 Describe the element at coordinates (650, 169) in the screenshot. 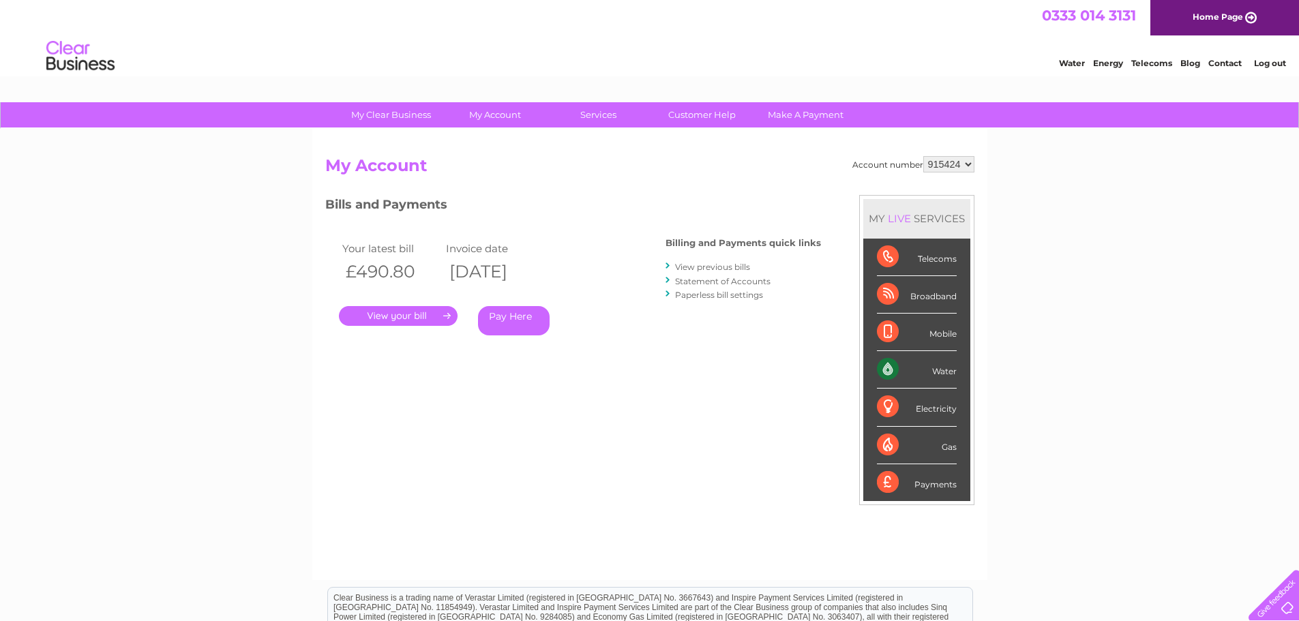

I see `h2: My Account` at that location.